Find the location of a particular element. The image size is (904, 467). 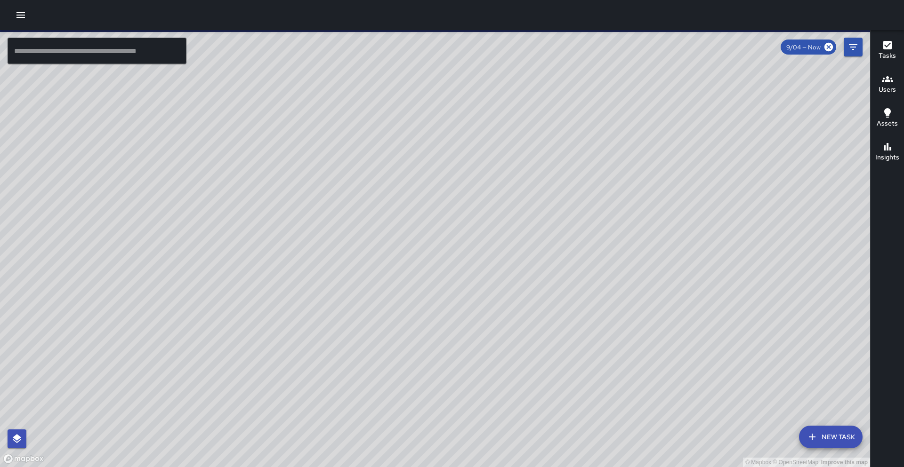

button: Insights is located at coordinates (887, 152).